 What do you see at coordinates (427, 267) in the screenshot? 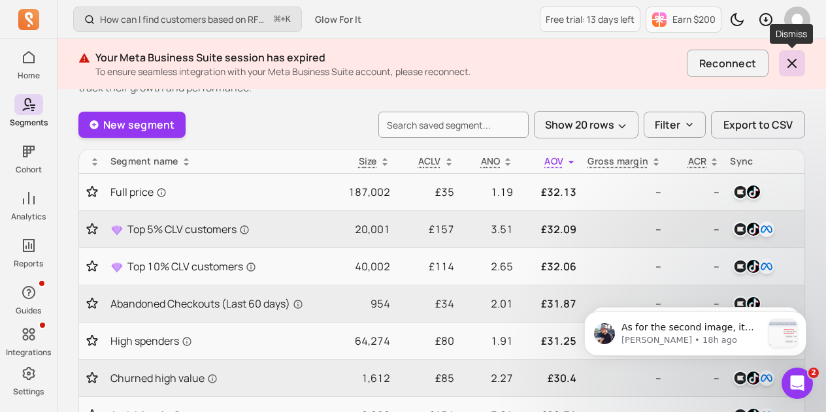
I see `p: £114` at bounding box center [427, 267].